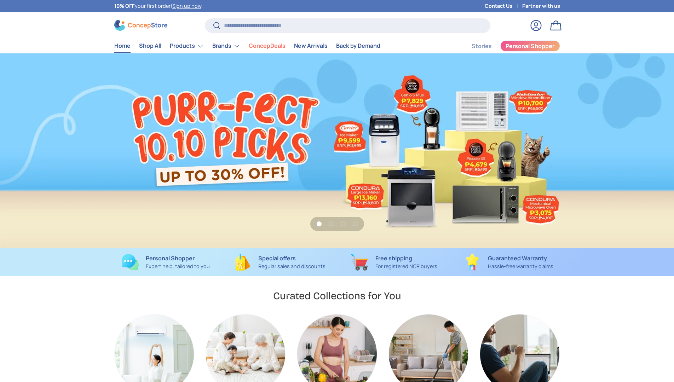  What do you see at coordinates (166, 262) in the screenshot?
I see `a: Personal Shopper Expert help, tailored to you` at bounding box center [166, 262].